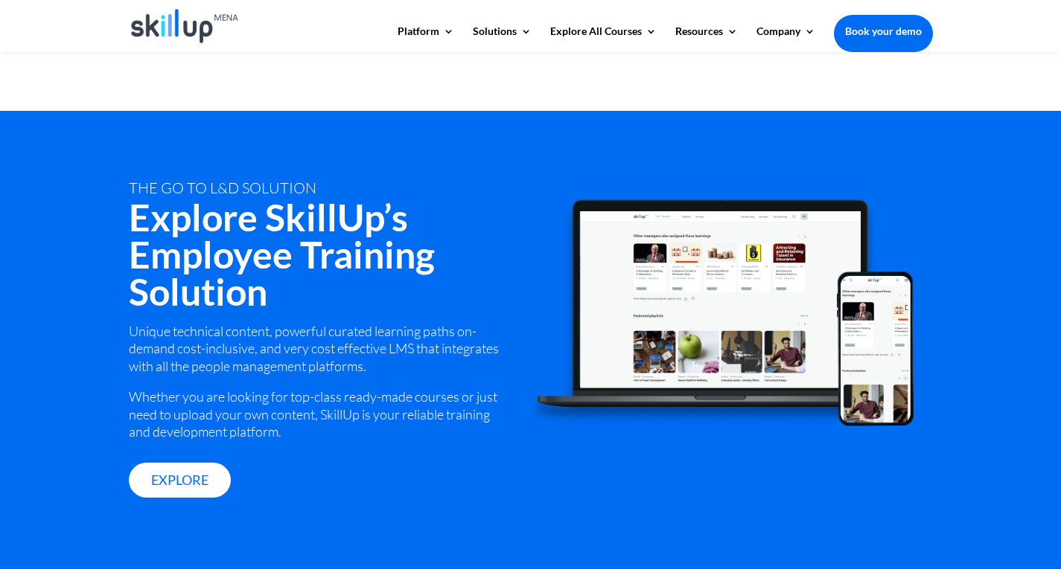  What do you see at coordinates (502, 39) in the screenshot?
I see `a: Solutions` at bounding box center [502, 39].